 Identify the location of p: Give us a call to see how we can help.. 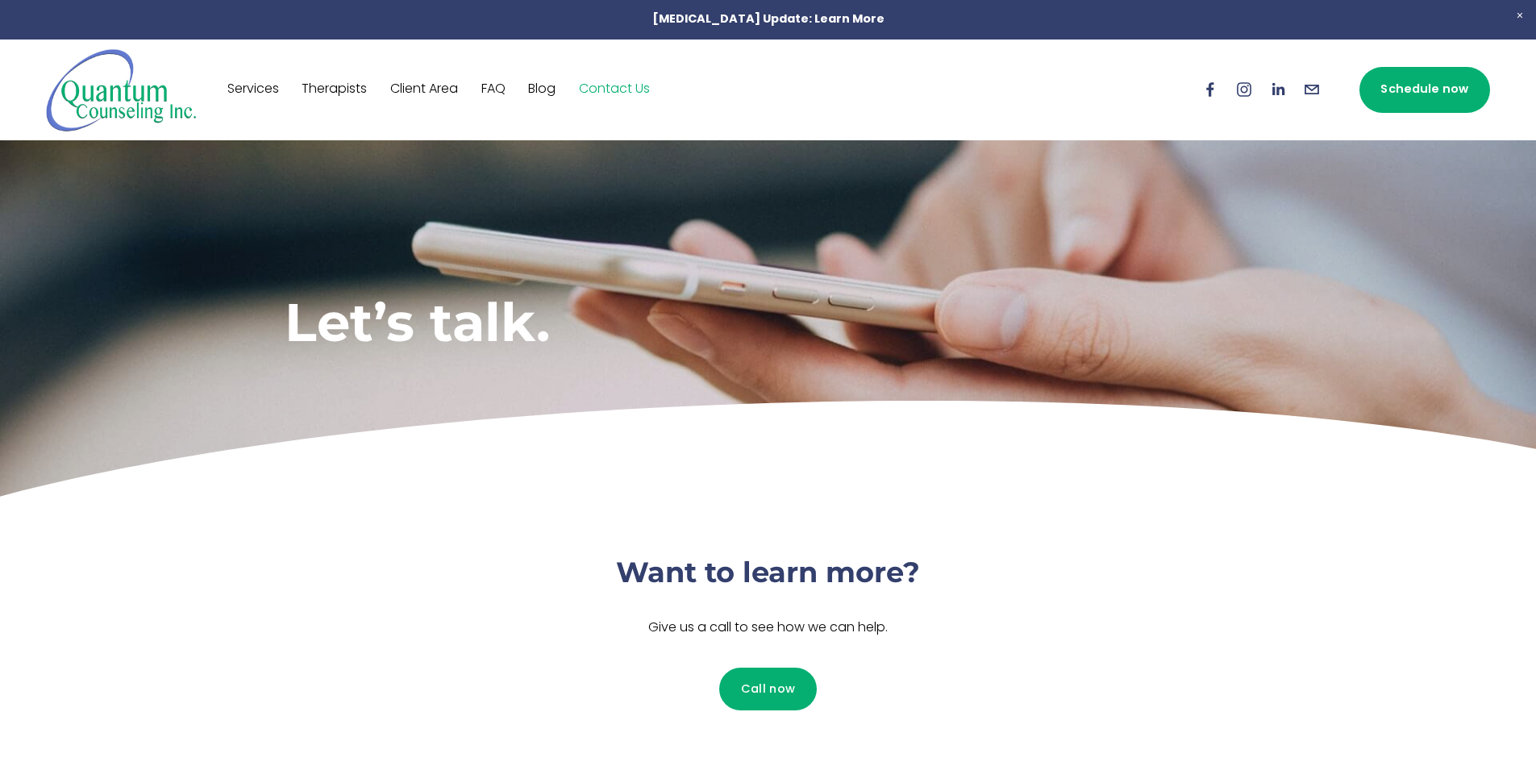
(768, 628).